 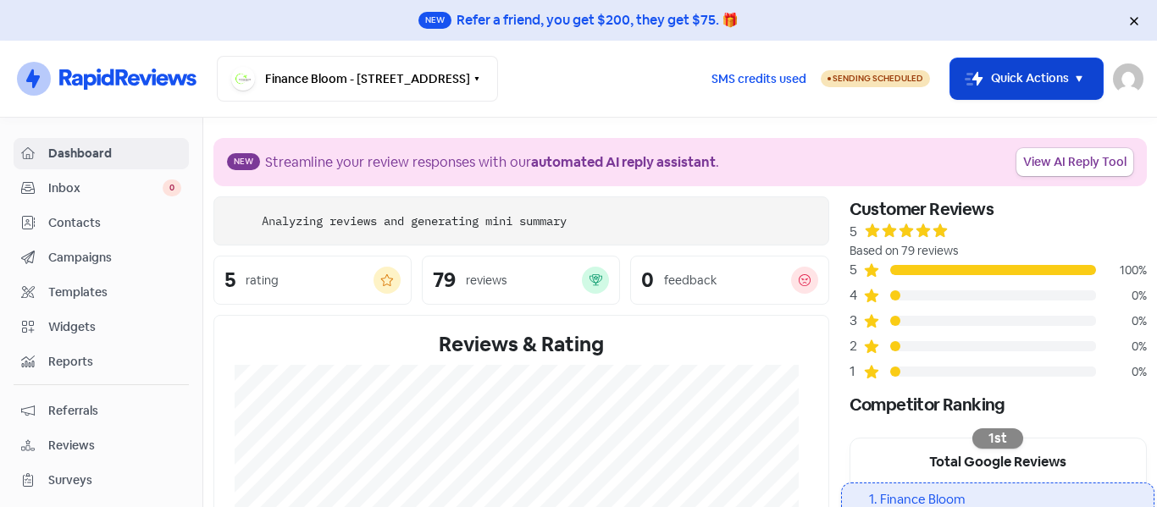 I want to click on div: Refer a friend, you get $200, they get $75. 🎁, so click(x=597, y=20).